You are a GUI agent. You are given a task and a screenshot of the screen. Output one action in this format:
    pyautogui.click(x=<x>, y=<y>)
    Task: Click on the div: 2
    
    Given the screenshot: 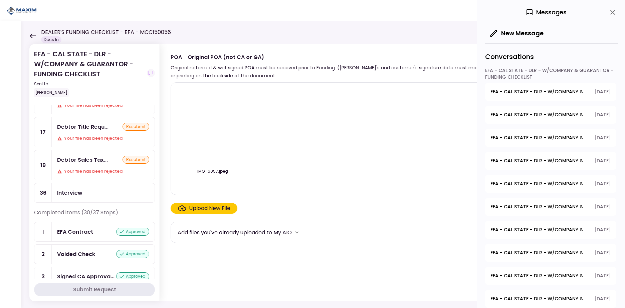 What is the action you would take?
    pyautogui.click(x=43, y=254)
    